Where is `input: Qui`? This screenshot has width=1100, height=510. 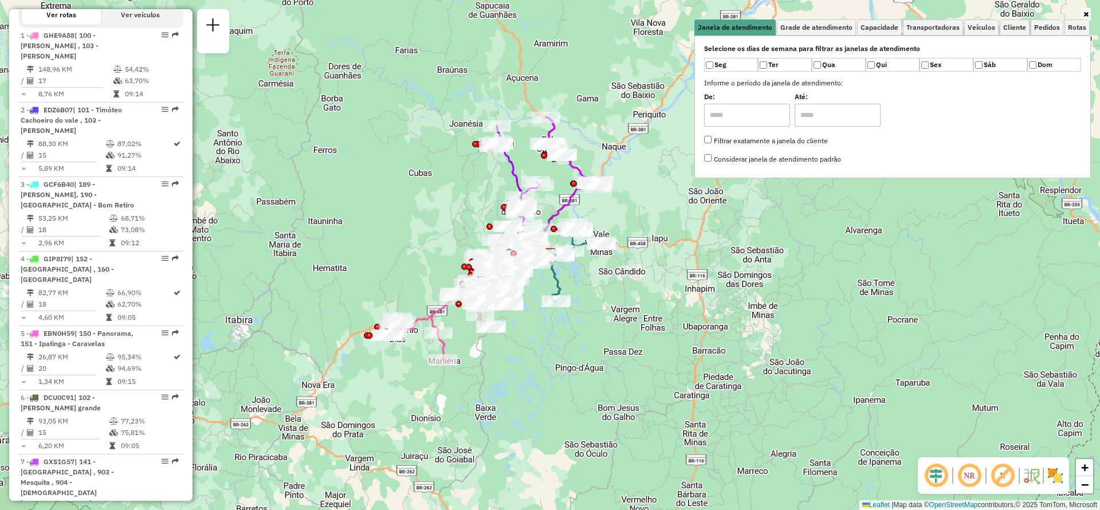 input: Qui is located at coordinates (870, 65).